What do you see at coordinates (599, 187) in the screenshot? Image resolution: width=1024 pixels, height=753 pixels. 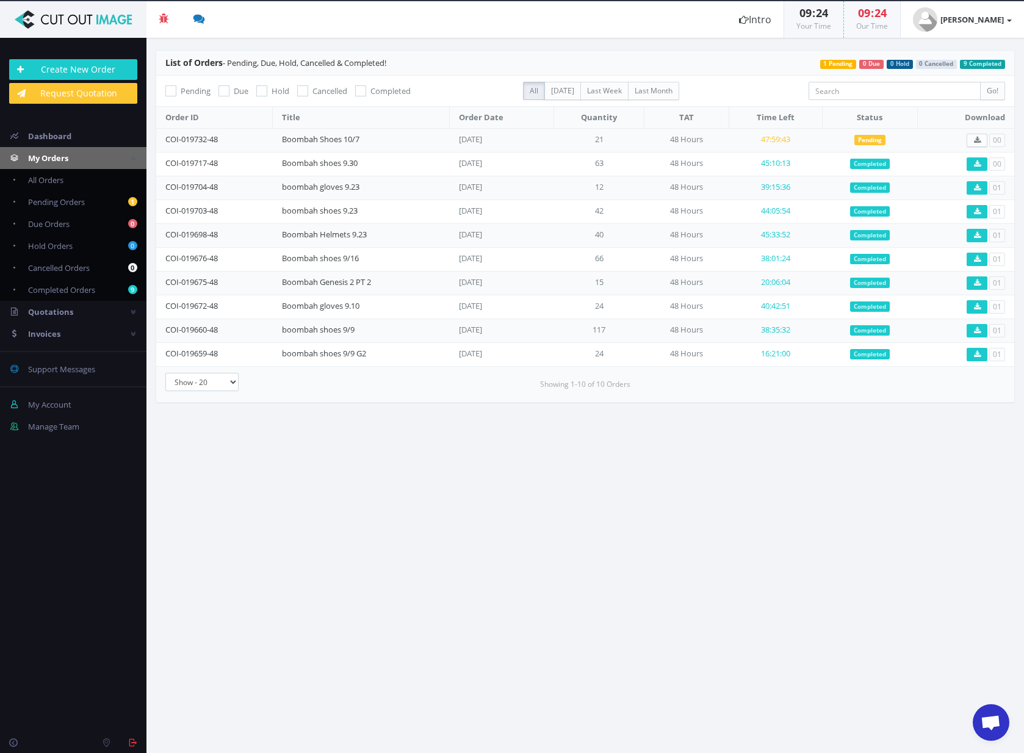 I see `td: 12` at bounding box center [599, 187].